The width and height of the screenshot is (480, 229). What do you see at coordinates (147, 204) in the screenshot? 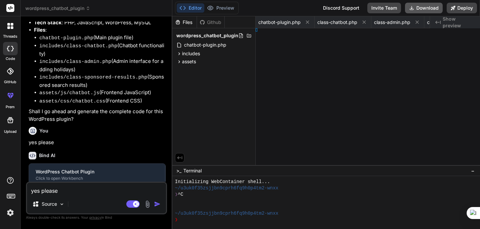
I see `img: attachment` at bounding box center [147, 204].